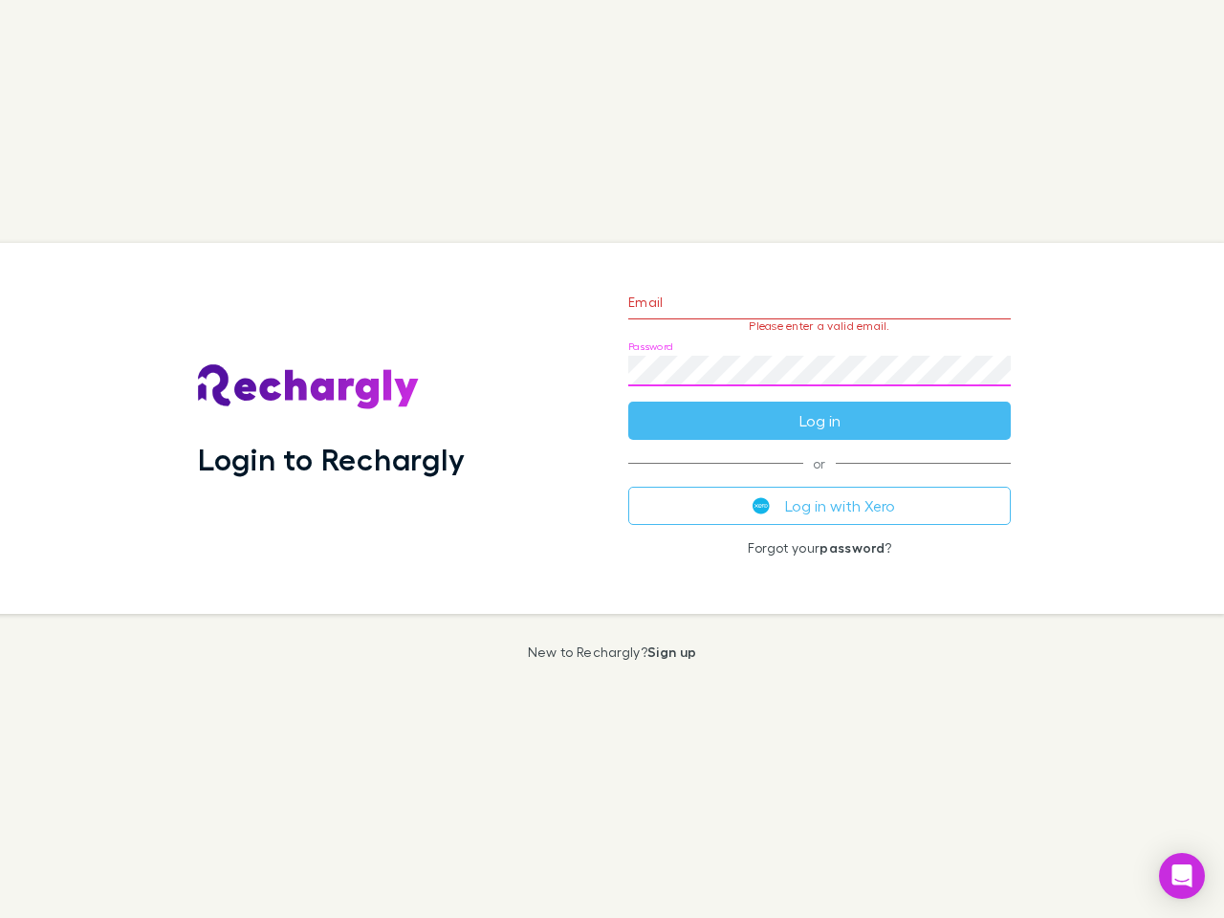 This screenshot has width=1224, height=918. Describe the element at coordinates (819, 421) in the screenshot. I see `button: Log in` at that location.